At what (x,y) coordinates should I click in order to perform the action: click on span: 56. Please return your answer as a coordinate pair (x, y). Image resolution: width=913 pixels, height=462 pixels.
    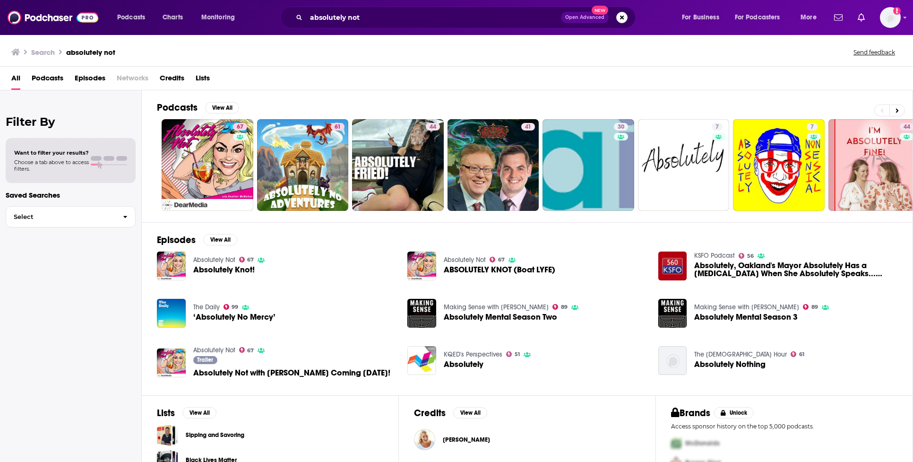
    Looking at the image, I should click on (750, 256).